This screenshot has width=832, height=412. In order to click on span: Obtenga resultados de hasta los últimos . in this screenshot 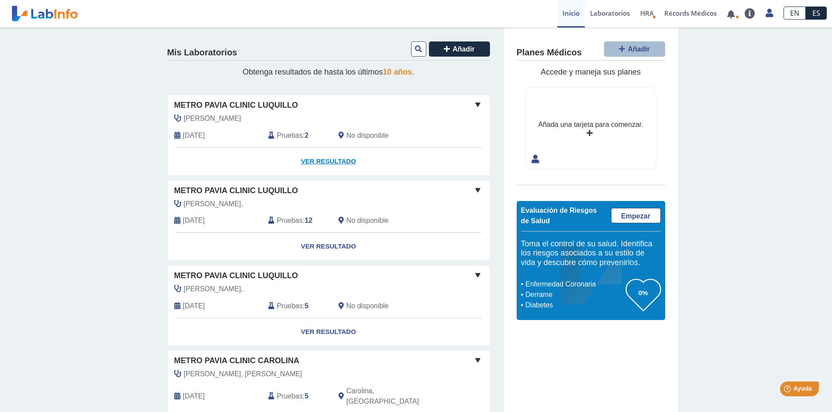, I will do `click(328, 72)`.